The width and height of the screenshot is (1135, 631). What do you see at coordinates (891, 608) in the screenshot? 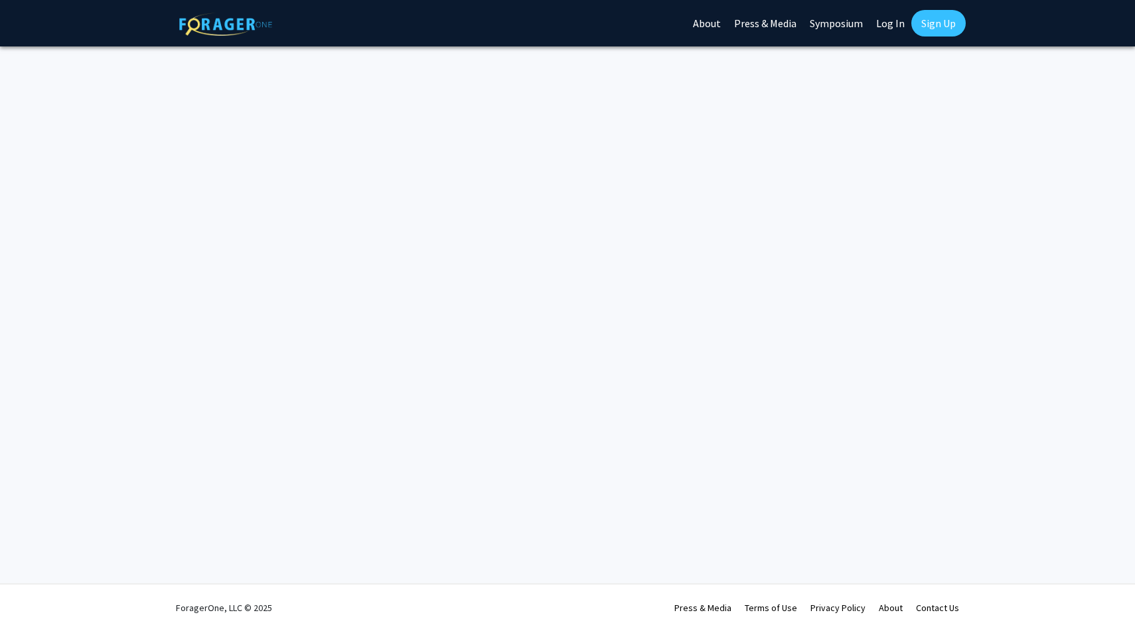
I see `a: About` at bounding box center [891, 608].